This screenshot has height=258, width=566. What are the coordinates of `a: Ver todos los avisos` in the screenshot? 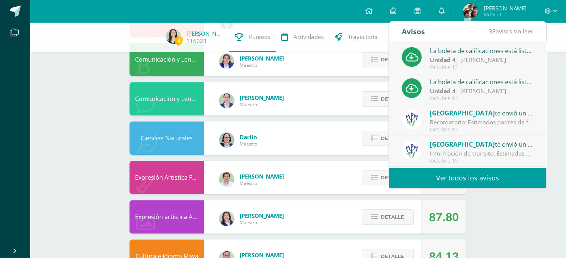 It's located at (467, 178).